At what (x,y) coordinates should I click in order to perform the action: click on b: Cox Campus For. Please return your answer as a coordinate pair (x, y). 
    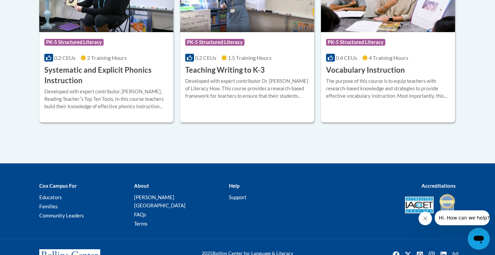
    Looking at the image, I should click on (58, 186).